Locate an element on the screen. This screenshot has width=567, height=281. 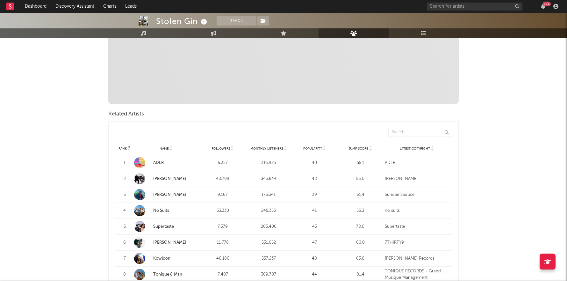
span: Name is located at coordinates (164, 148).